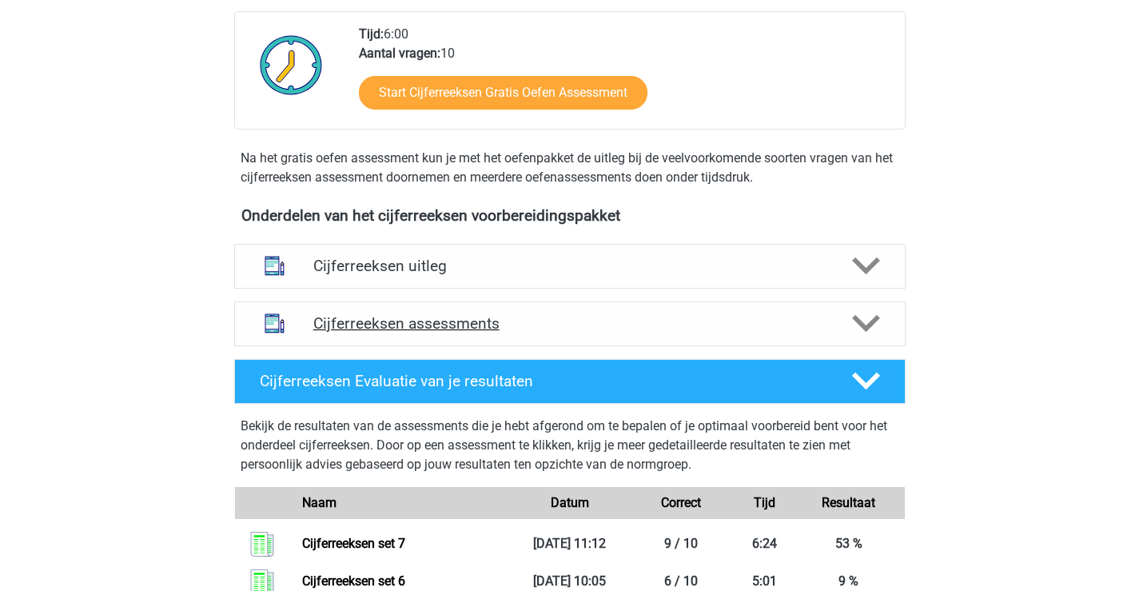 The height and width of the screenshot is (591, 1139). What do you see at coordinates (274, 323) in the screenshot?
I see `img: cijferreeksen assessments` at bounding box center [274, 323].